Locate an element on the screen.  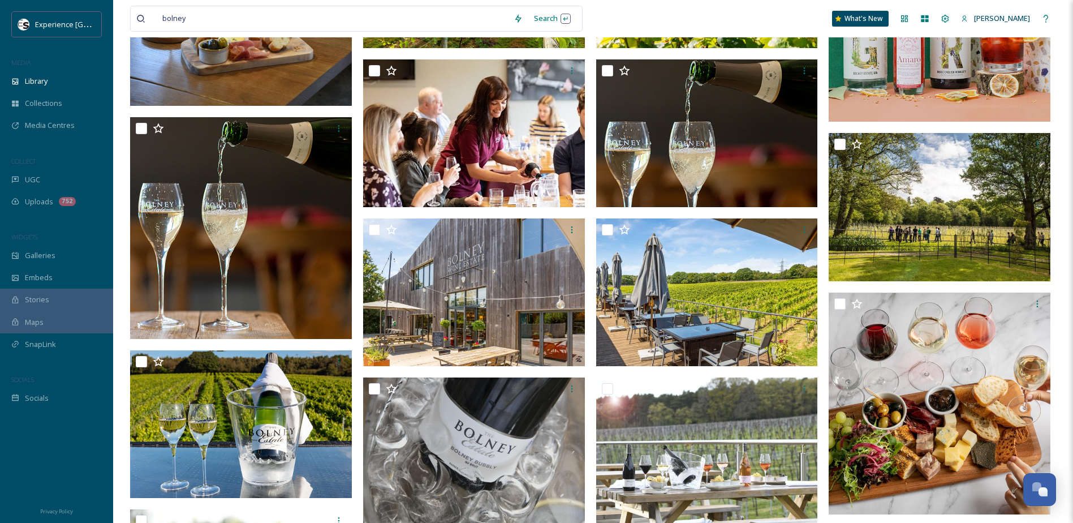
span: MEDIA is located at coordinates (21, 62).